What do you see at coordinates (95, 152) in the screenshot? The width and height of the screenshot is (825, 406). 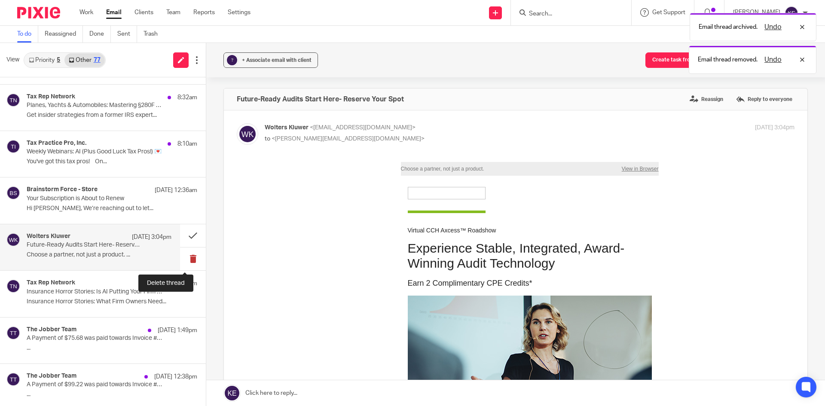 I see `p: Weekly Webinars: AI (Plus Good Luck Tax Pros!) 💌` at bounding box center [95, 152].